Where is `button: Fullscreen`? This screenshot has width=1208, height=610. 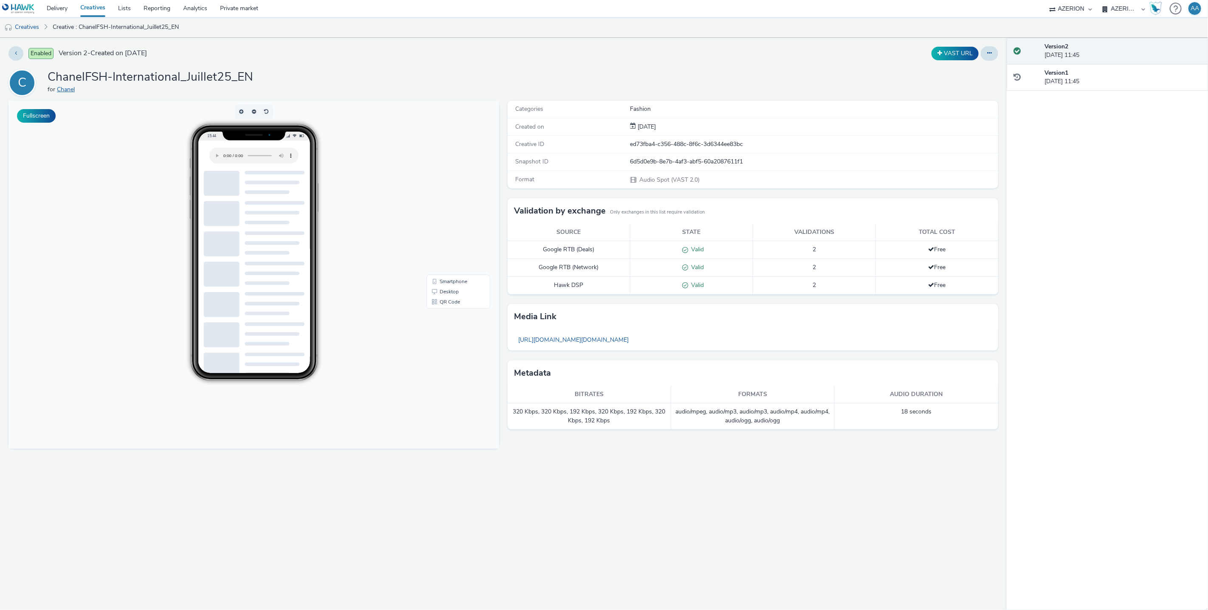
button: Fullscreen is located at coordinates (36, 116).